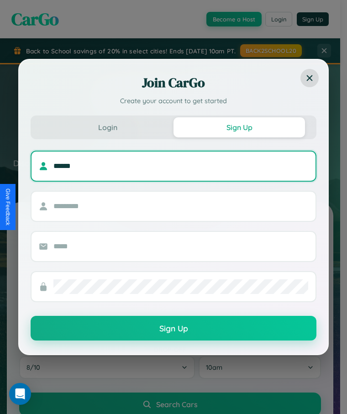  What do you see at coordinates (20, 394) in the screenshot?
I see `div: Open Intercom Messenger` at bounding box center [20, 394].